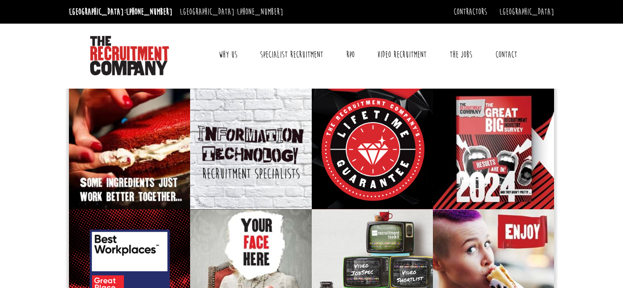 The width and height of the screenshot is (623, 288). I want to click on a: Specialist Recruitment, so click(291, 55).